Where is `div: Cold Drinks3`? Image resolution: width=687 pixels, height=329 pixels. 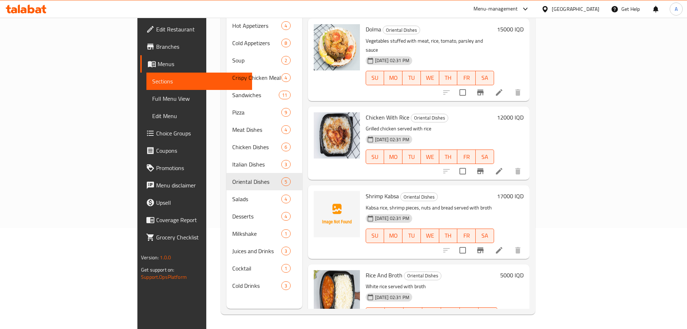
div: Cold Drinks3 is located at coordinates (264, 285).